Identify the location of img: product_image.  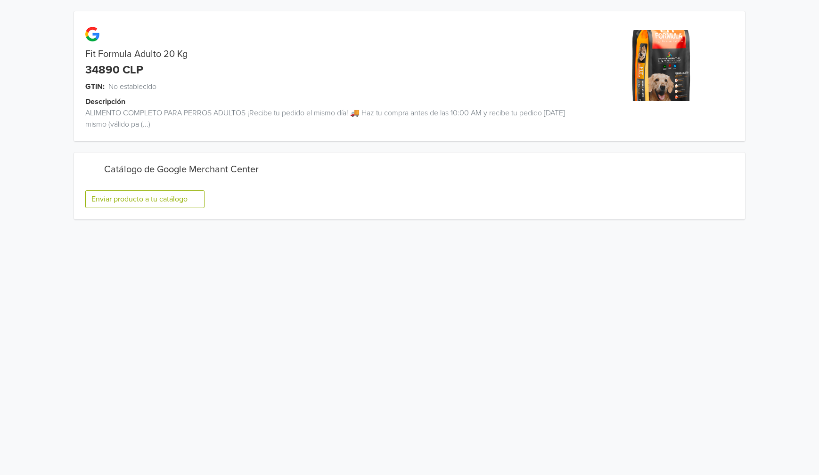
(661, 65).